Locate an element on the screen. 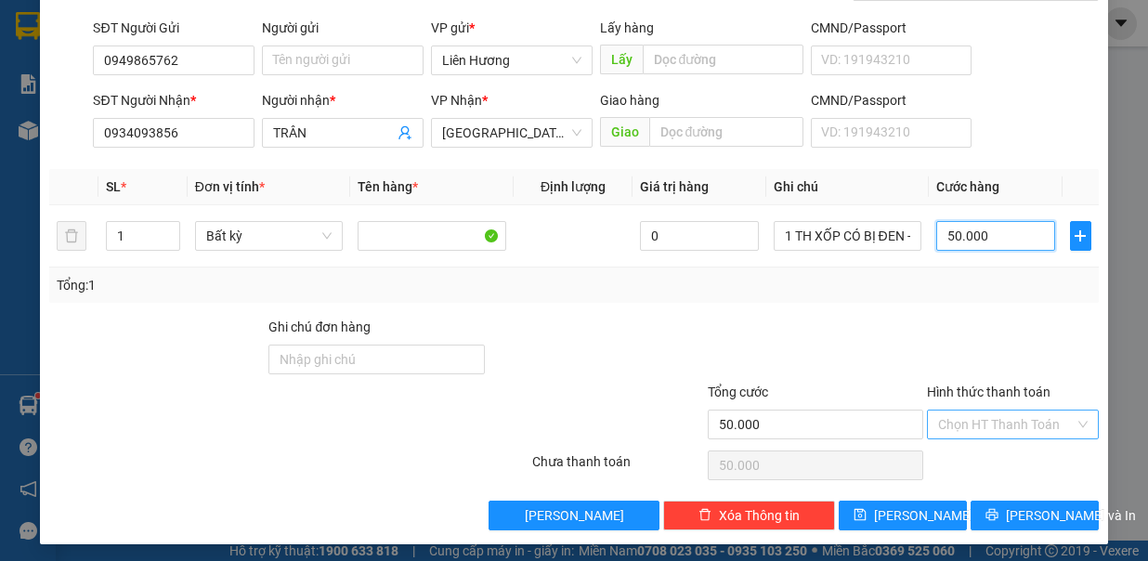 This screenshot has height=561, width=1148. span: environment is located at coordinates (114, 52).